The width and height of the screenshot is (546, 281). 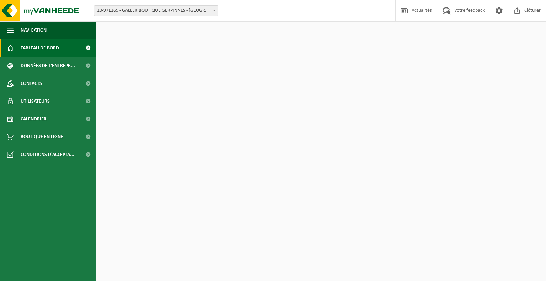 What do you see at coordinates (40, 48) in the screenshot?
I see `span: Tableau de bord` at bounding box center [40, 48].